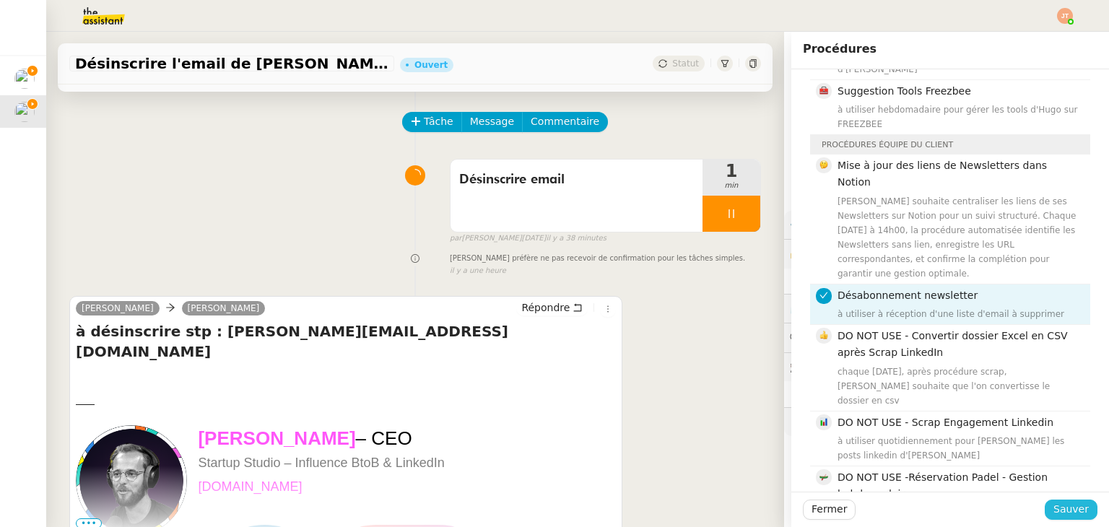 Image resolution: width=1109 pixels, height=527 pixels. What do you see at coordinates (946, 253) in the screenshot?
I see `div: 🔐Données client` at bounding box center [946, 253].